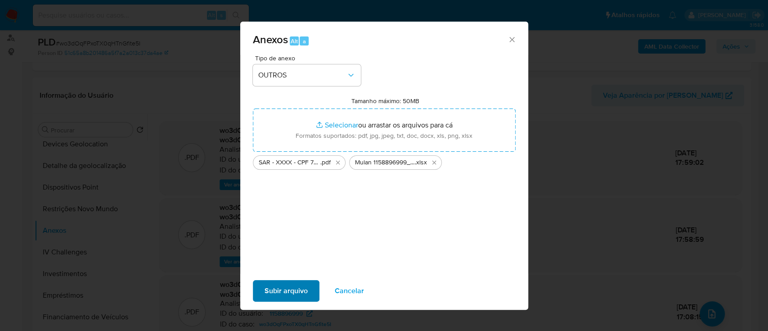 The image size is (768, 331). I want to click on span: a, so click(304, 41).